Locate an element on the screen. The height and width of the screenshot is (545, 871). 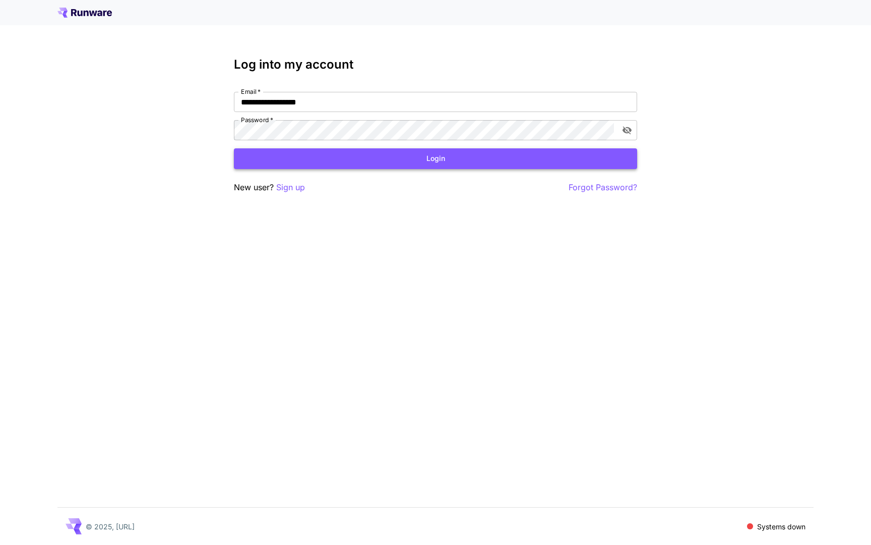
label: Password is located at coordinates (257, 120).